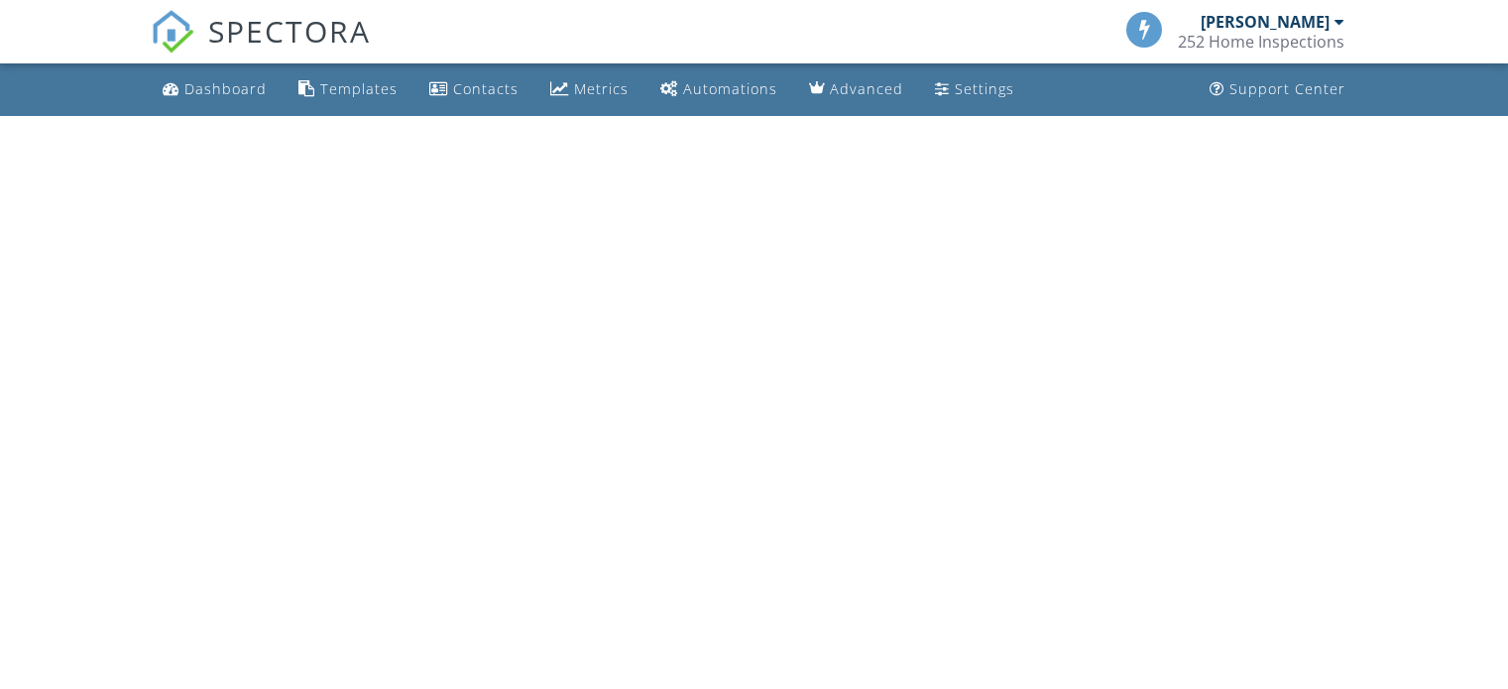 Image resolution: width=1508 pixels, height=689 pixels. What do you see at coordinates (225, 88) in the screenshot?
I see `div: Dashboard` at bounding box center [225, 88].